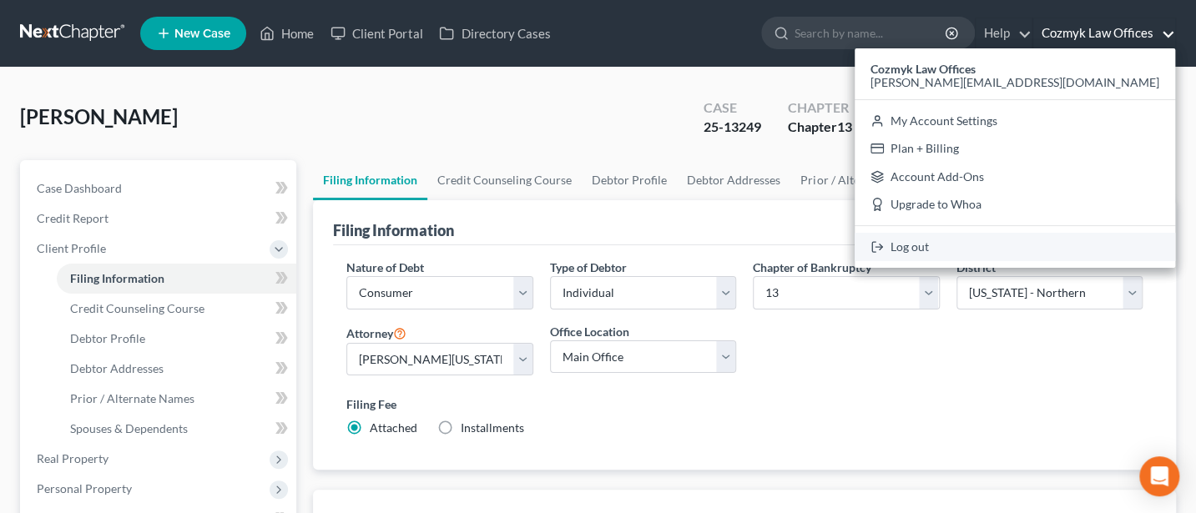 The image size is (1196, 513). I want to click on span: Installments, so click(492, 427).